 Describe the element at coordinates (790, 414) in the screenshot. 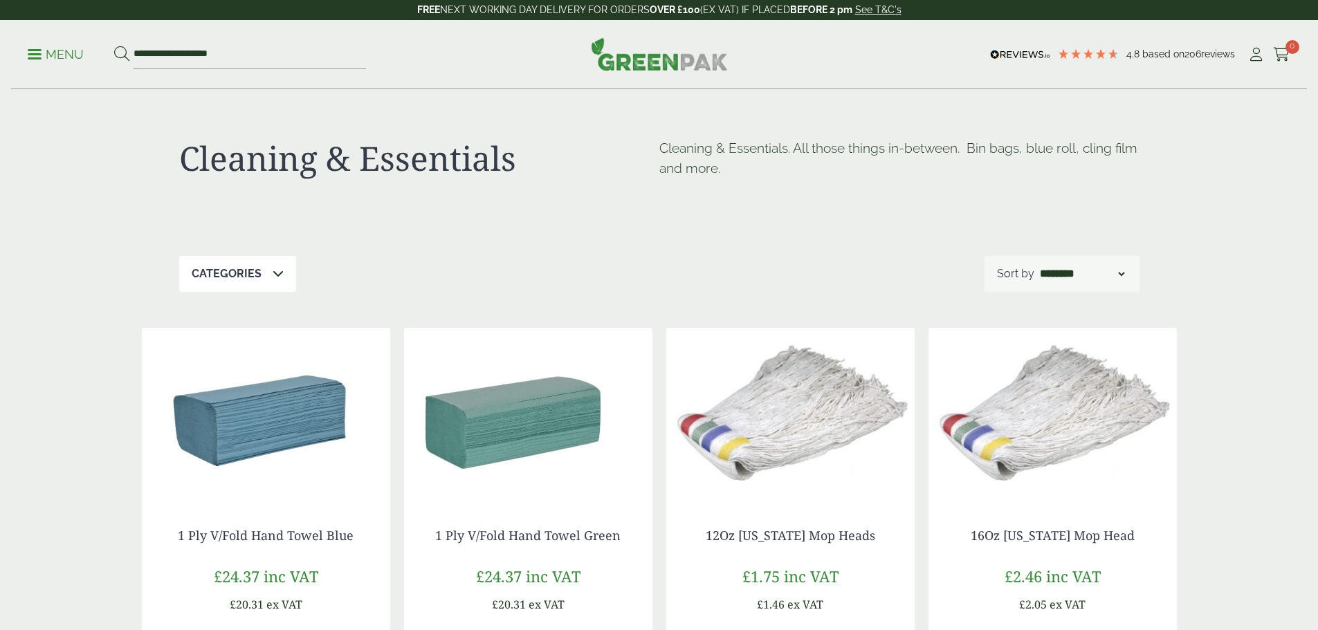

I see `img: 4030049A-12oz-Kentucky-Mop-Head` at that location.